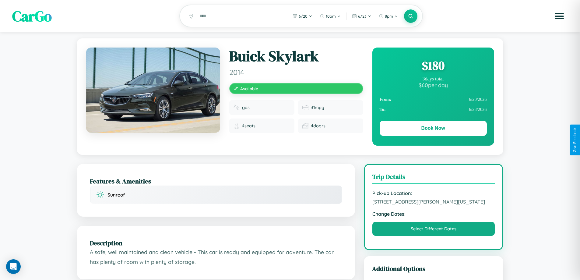 Image resolution: width=580 pixels, height=280 pixels. What do you see at coordinates (559, 16) in the screenshot?
I see `button: Open menu` at bounding box center [559, 16].